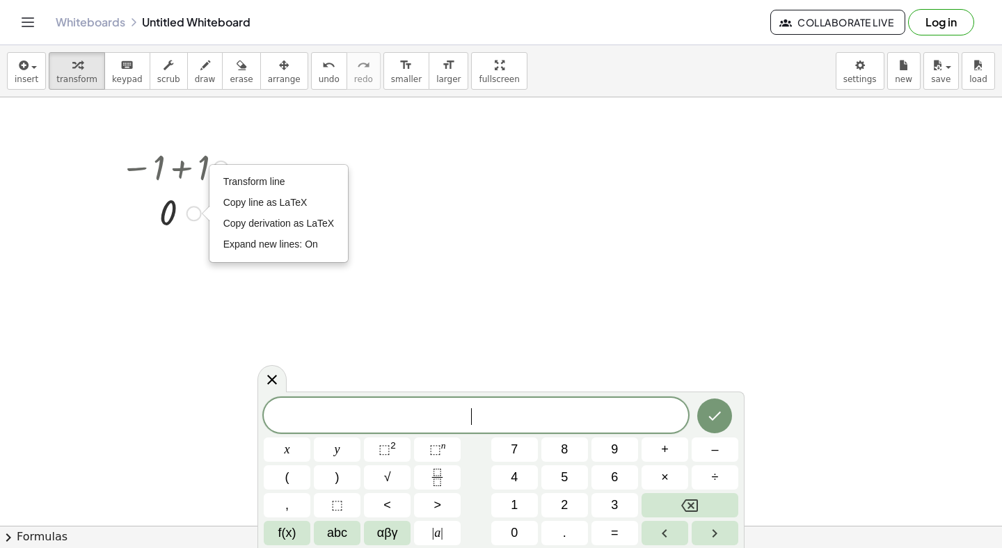  Describe the element at coordinates (615, 505) in the screenshot. I see `span: 3` at that location.